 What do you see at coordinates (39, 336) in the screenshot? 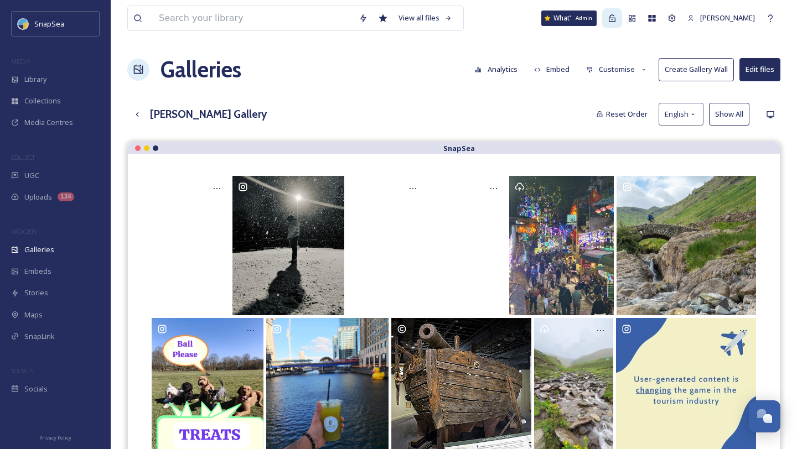
I see `span: SnapLink` at bounding box center [39, 336].